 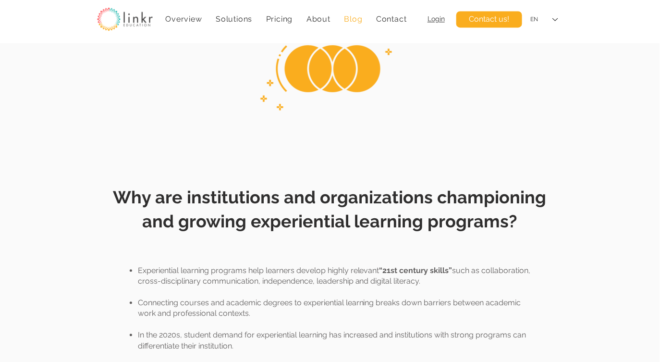 I want to click on a: Blog, so click(x=353, y=19).